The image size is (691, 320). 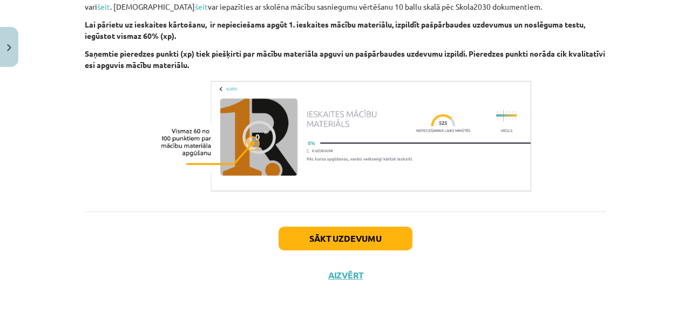 I want to click on b: Lai pārietu uz ieskaites kārtošanu, ir nepieciešams apgūt 1. ieskaites mācību materiālu, izpildīt..., so click(x=334, y=30).